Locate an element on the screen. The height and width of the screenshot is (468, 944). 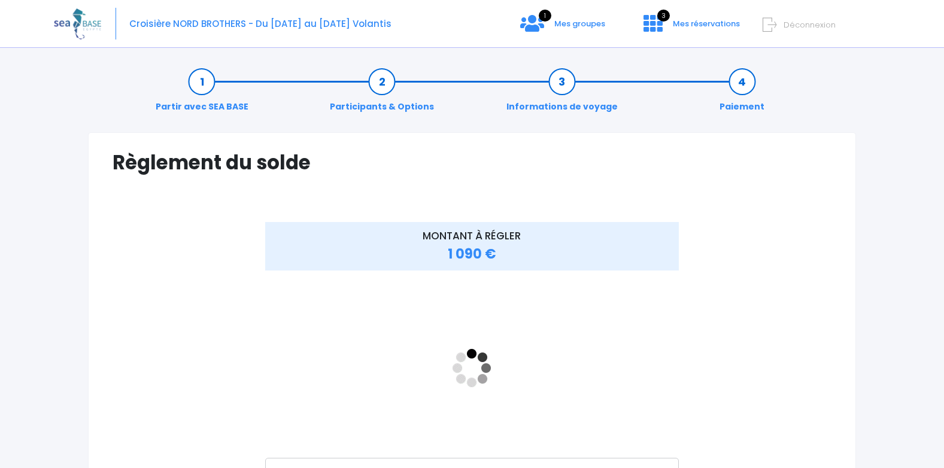
a: Partir avec SEA BASE is located at coordinates (202, 94).